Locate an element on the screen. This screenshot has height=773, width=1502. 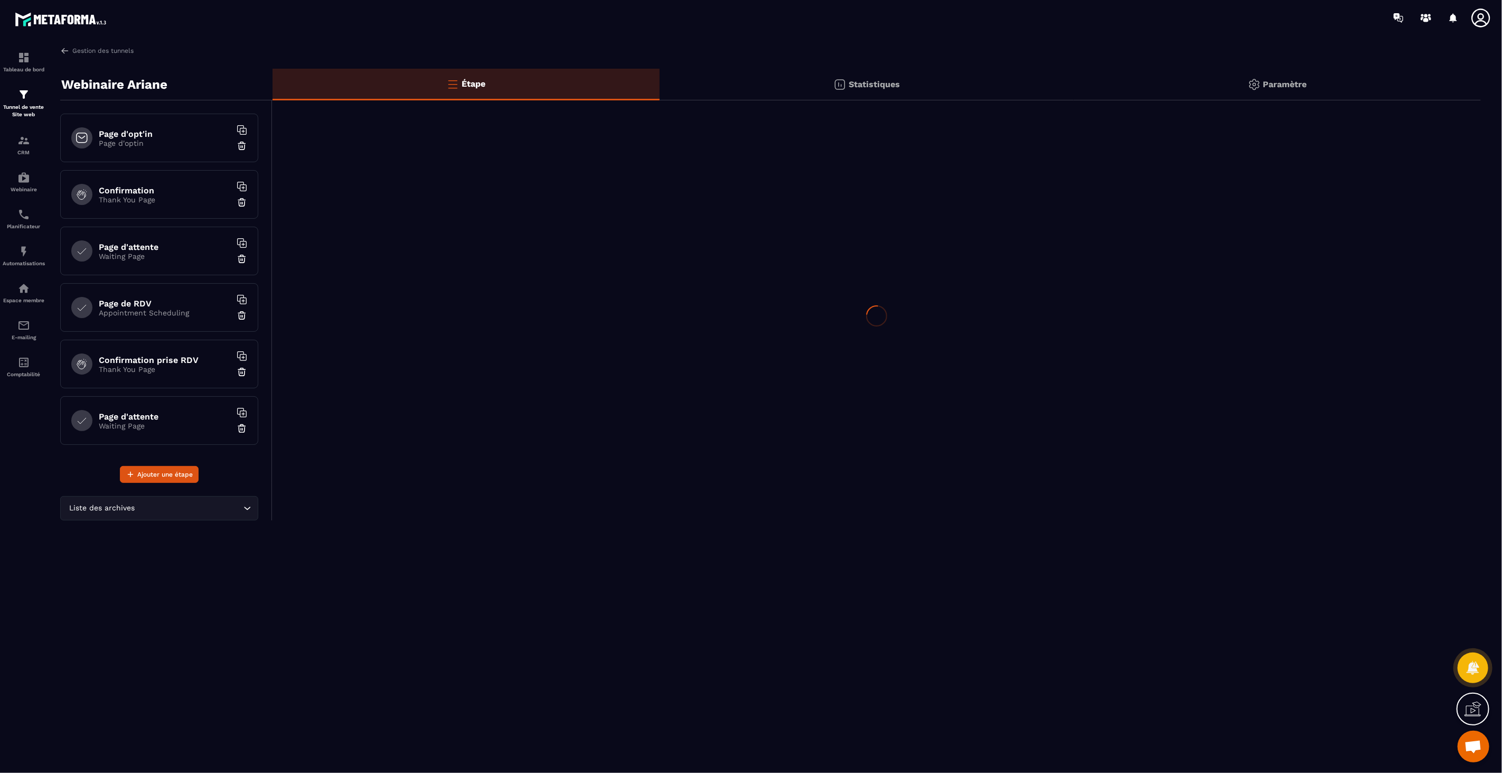
h6: Page d'opt'in is located at coordinates (165, 134).